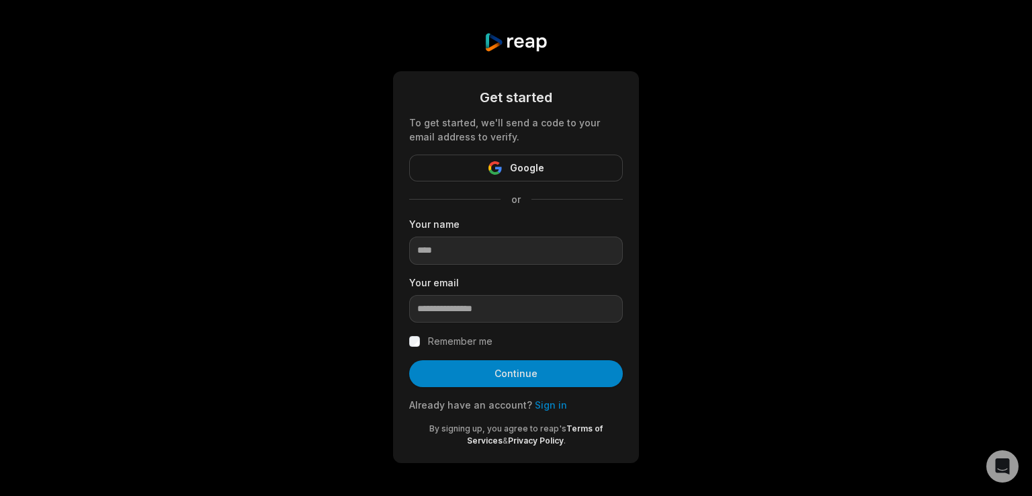 The image size is (1032, 496). I want to click on div: To get started, we'll send a code to your email address to verify., so click(516, 130).